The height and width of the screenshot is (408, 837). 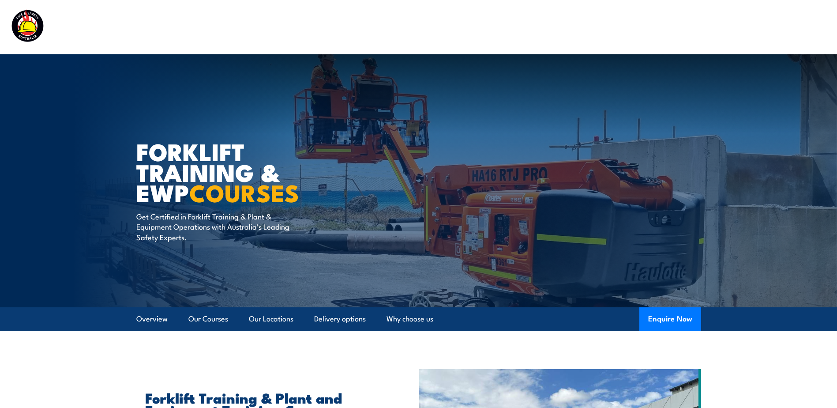 I want to click on strong: COURSES, so click(x=244, y=191).